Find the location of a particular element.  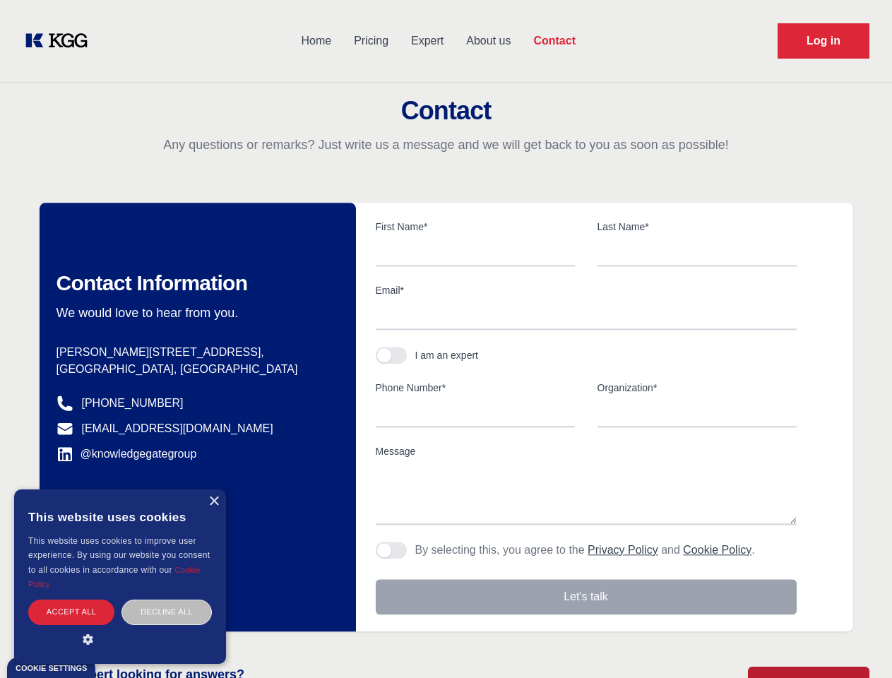

div: Close is located at coordinates (213, 502).